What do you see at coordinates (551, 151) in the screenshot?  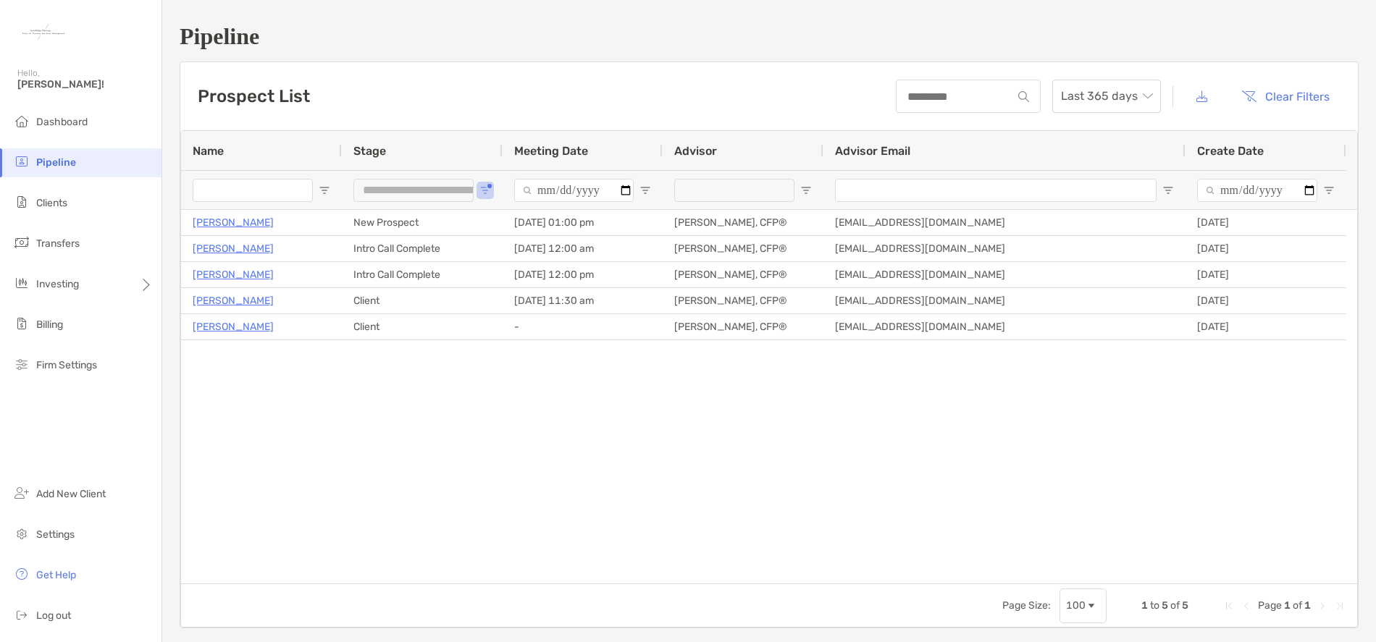 I see `span: Meeting Date` at bounding box center [551, 151].